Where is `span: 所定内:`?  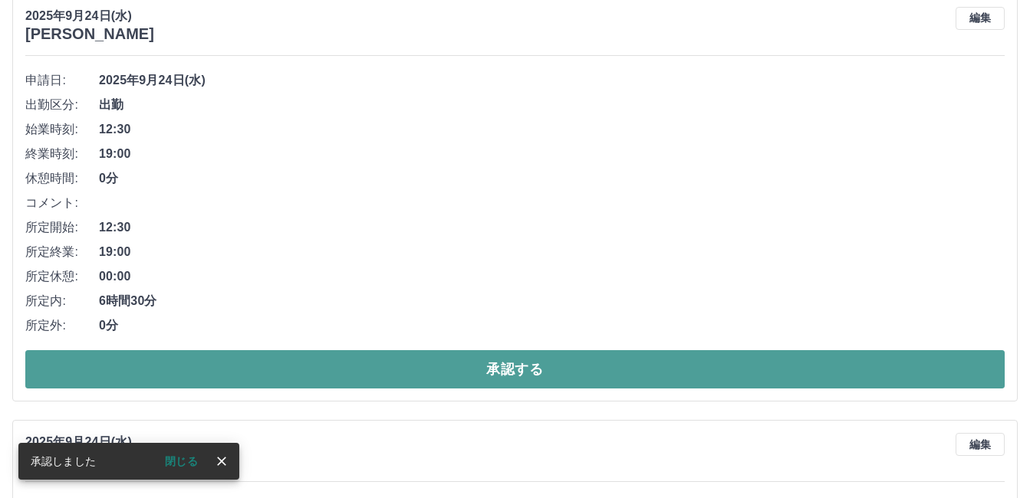 span: 所定内: is located at coordinates (62, 301).